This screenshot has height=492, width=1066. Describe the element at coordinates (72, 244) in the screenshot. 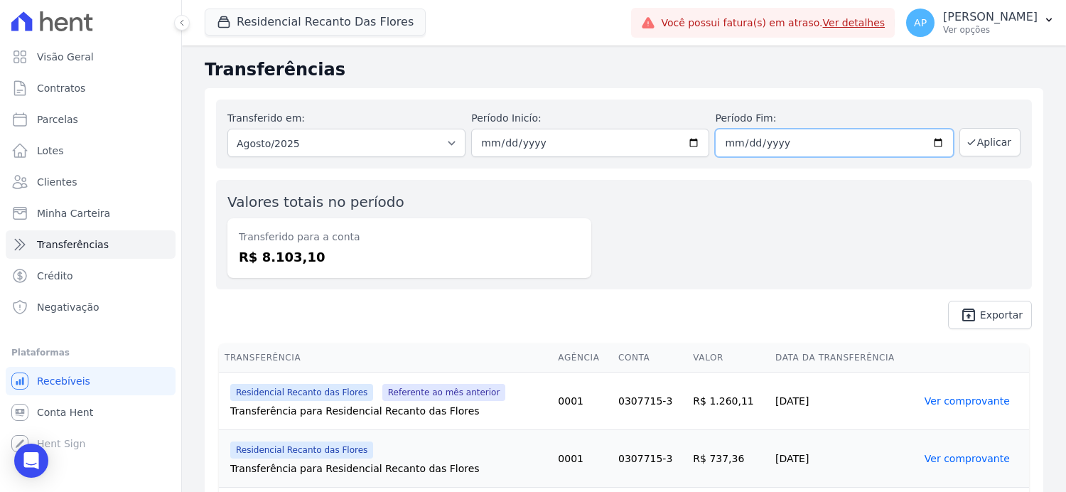

I see `span: Transferências` at that location.